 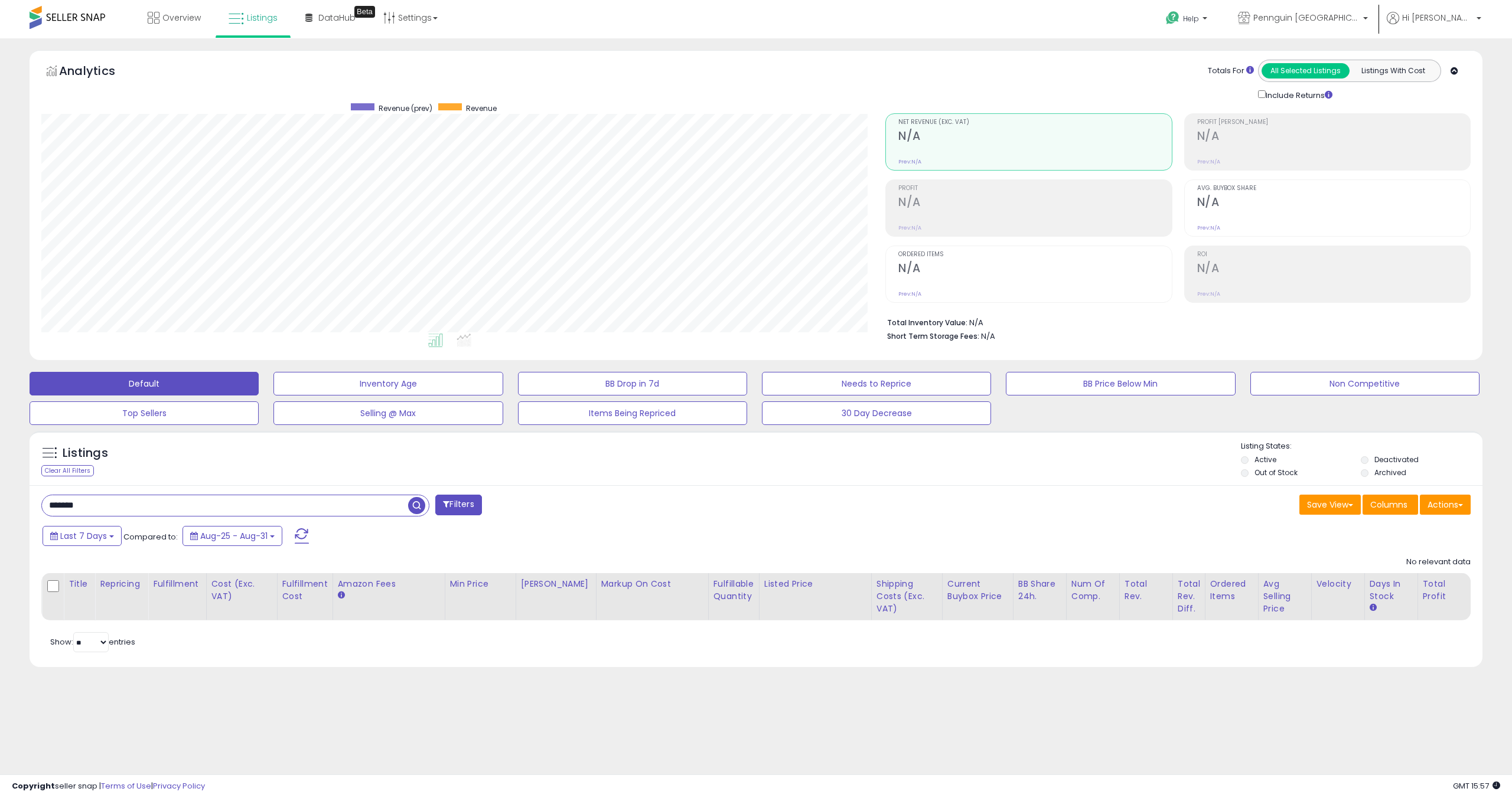 I want to click on div: Num of Comp., so click(x=1092, y=591).